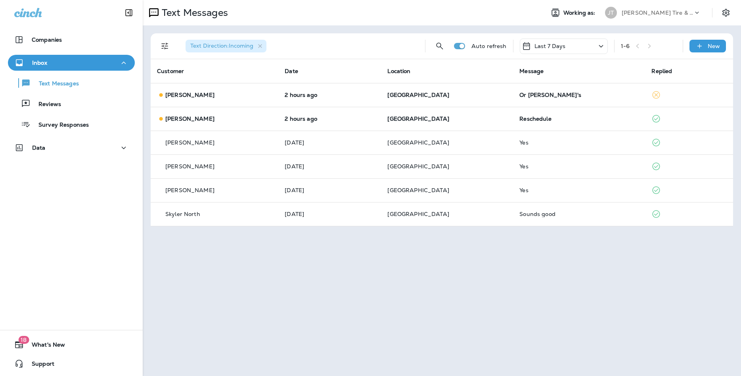 Image resolution: width=741 pixels, height=376 pixels. I want to click on span: Date, so click(292, 71).